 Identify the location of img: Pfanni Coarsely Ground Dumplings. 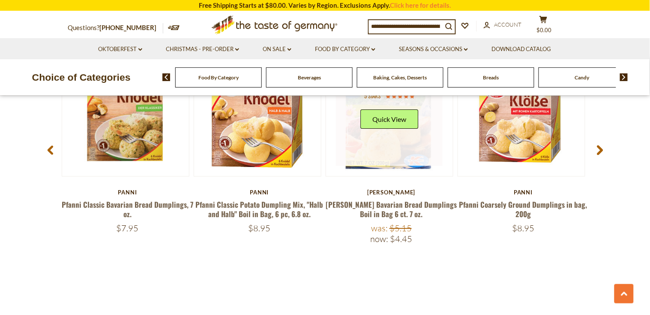
(522, 113).